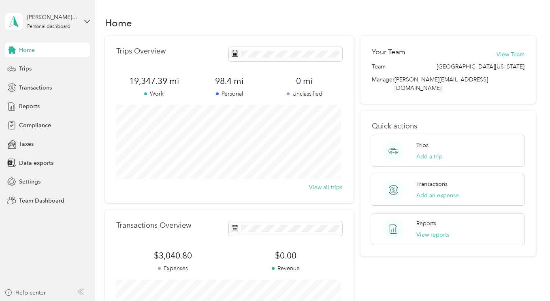  Describe the element at coordinates (153, 225) in the screenshot. I see `p: Transactions Overview` at that location.